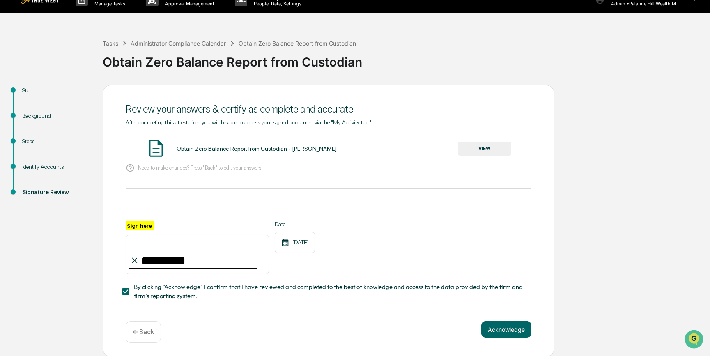 The image size is (710, 356). Describe the element at coordinates (485, 149) in the screenshot. I see `button: VIEW` at that location.